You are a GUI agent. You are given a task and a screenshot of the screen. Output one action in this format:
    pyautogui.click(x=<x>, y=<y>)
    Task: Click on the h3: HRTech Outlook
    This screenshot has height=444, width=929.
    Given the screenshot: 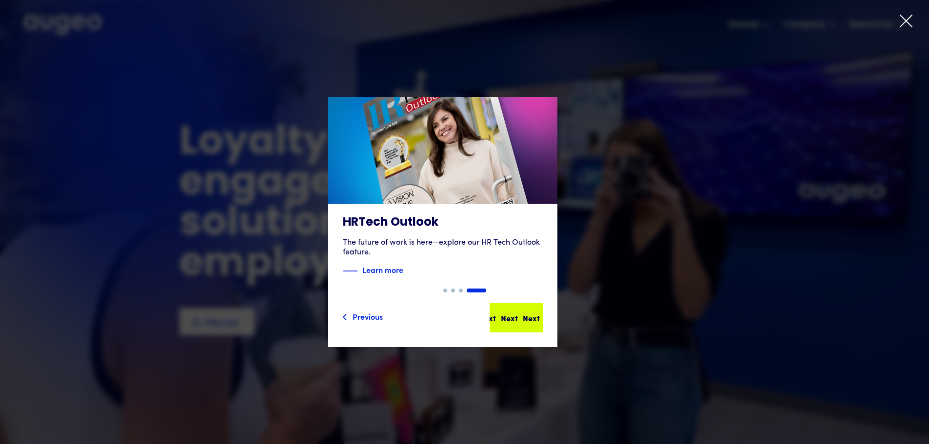 What is the action you would take?
    pyautogui.click(x=443, y=223)
    